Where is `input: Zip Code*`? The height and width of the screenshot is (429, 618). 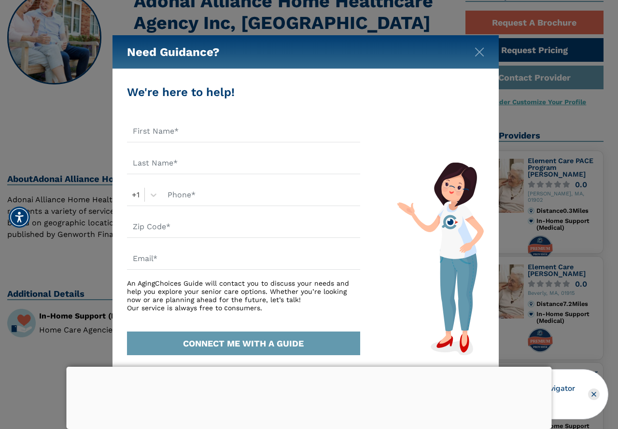
input: Zip Code* is located at coordinates (243, 227).